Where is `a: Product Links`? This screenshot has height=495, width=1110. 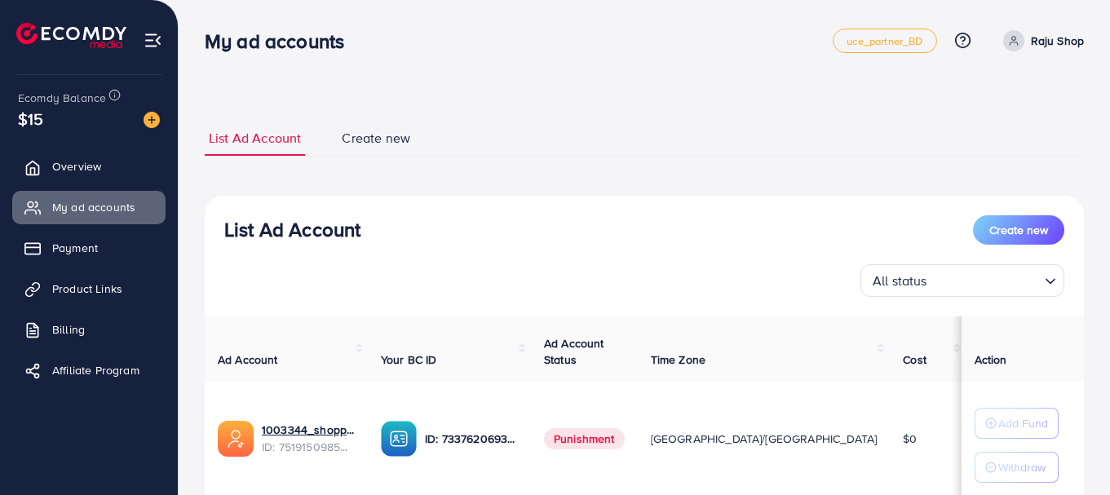 a: Product Links is located at coordinates (89, 289).